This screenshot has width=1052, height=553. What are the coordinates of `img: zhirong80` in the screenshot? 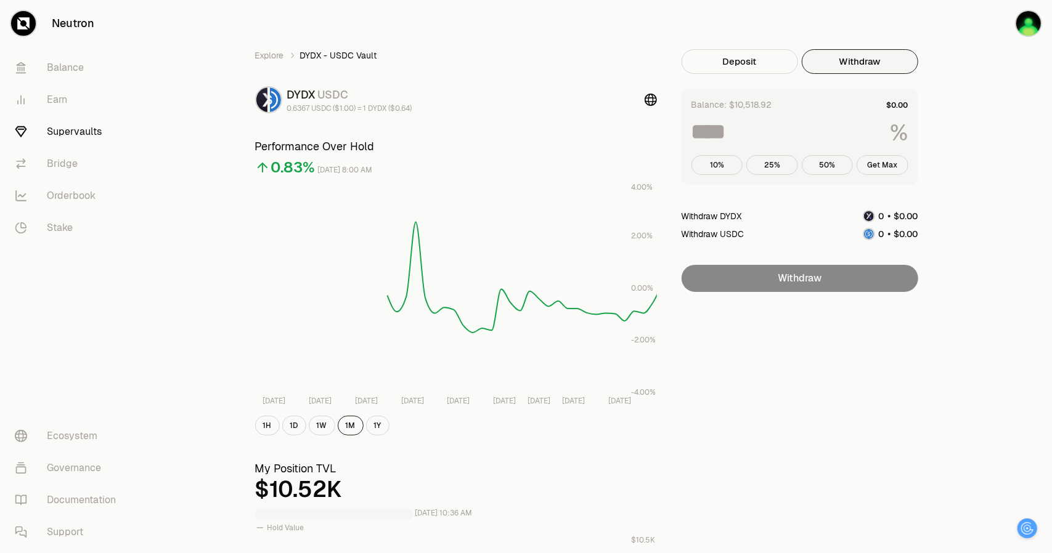 It's located at (1029, 23).